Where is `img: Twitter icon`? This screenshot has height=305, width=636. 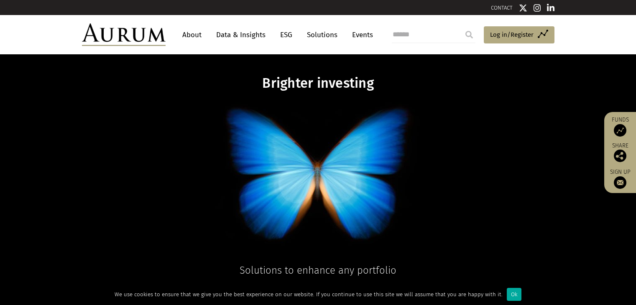
img: Twitter icon is located at coordinates (523, 8).